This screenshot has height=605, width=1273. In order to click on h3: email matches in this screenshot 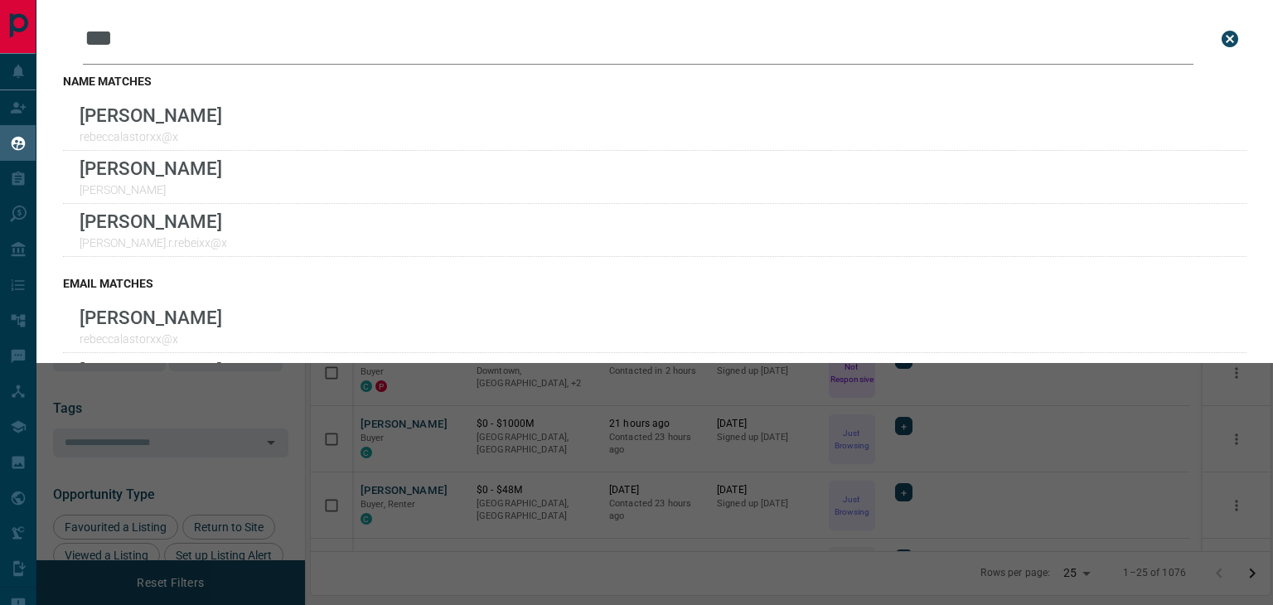, I will do `click(655, 283)`.